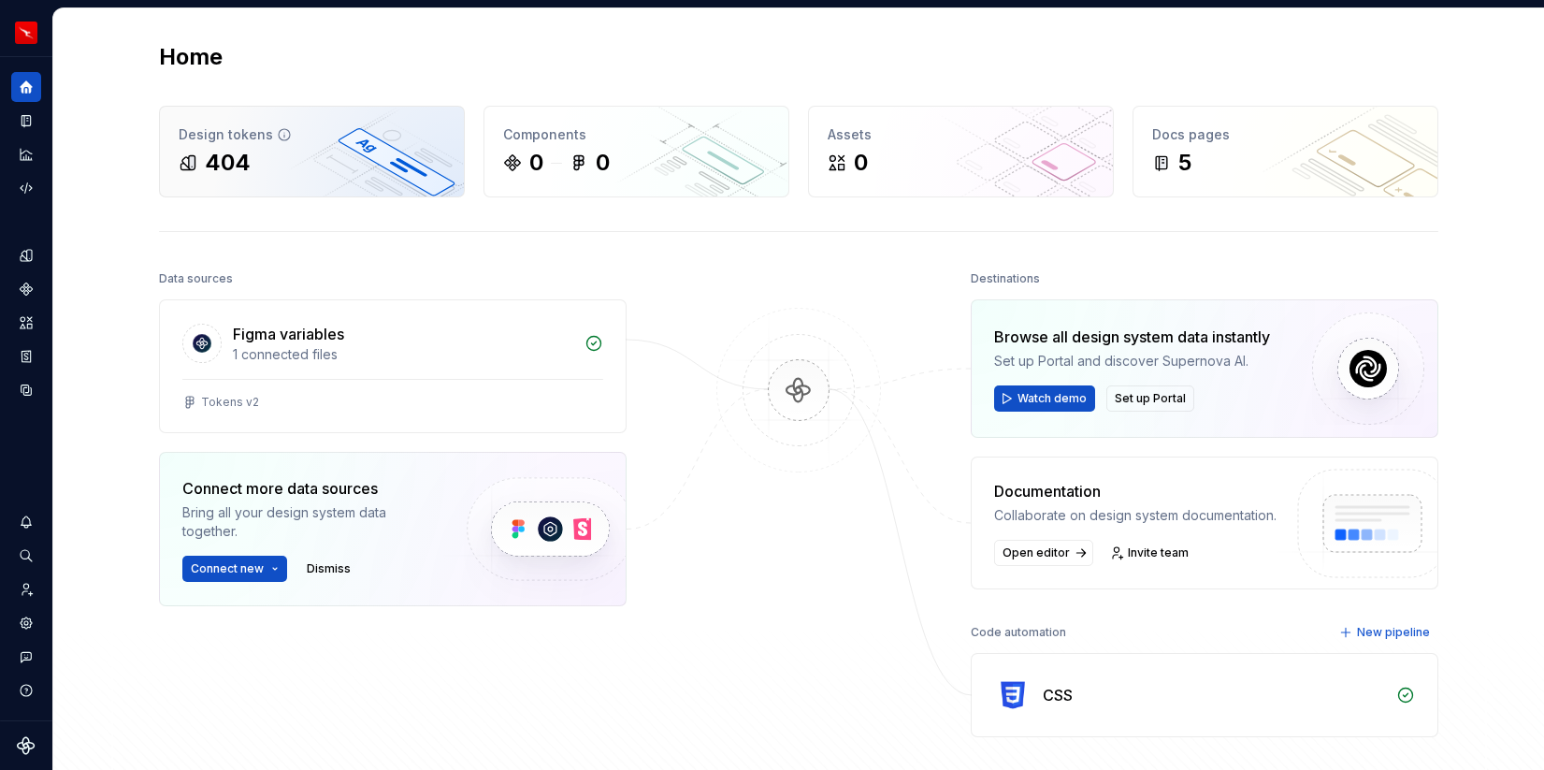 The height and width of the screenshot is (770, 1544). Describe the element at coordinates (26, 556) in the screenshot. I see `div: Search ⌘K` at that location.